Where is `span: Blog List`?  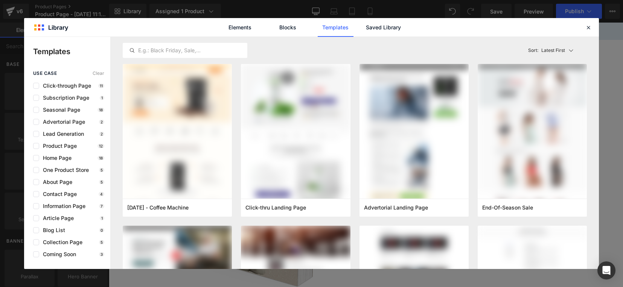 span: Blog List is located at coordinates (52, 231).